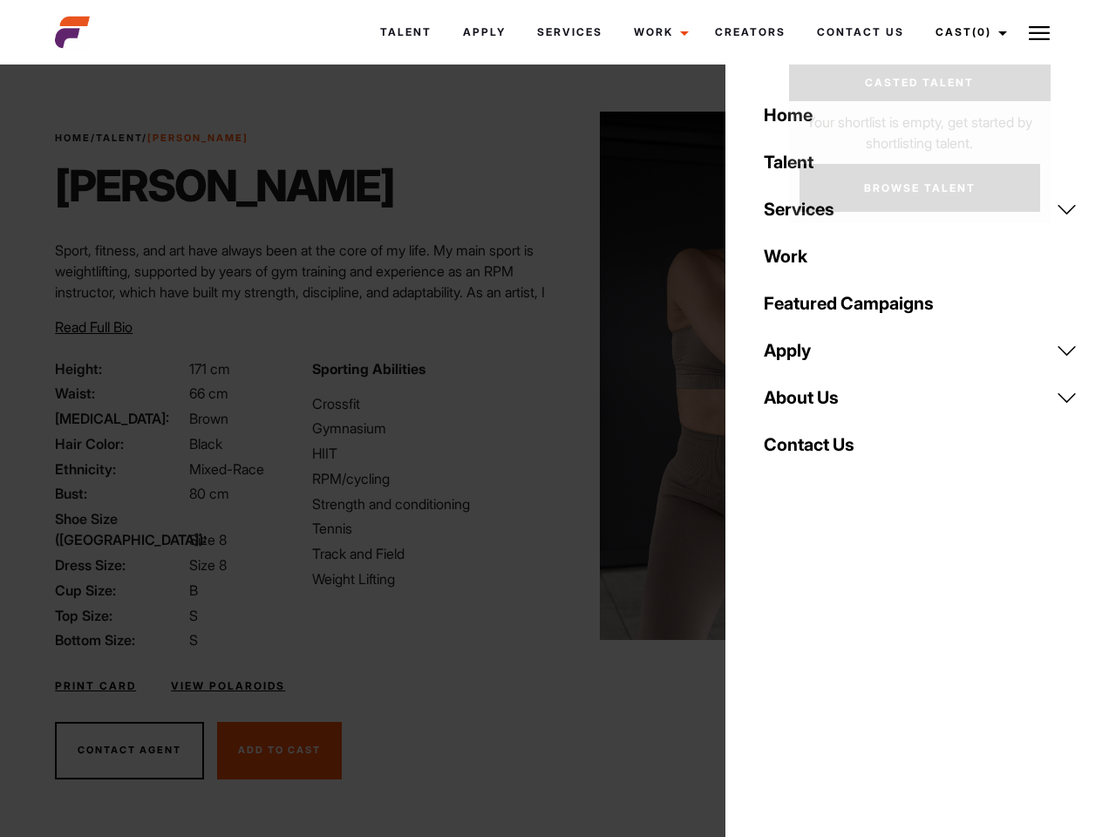 The width and height of the screenshot is (1116, 837). I want to click on span: Hair Color:, so click(120, 444).